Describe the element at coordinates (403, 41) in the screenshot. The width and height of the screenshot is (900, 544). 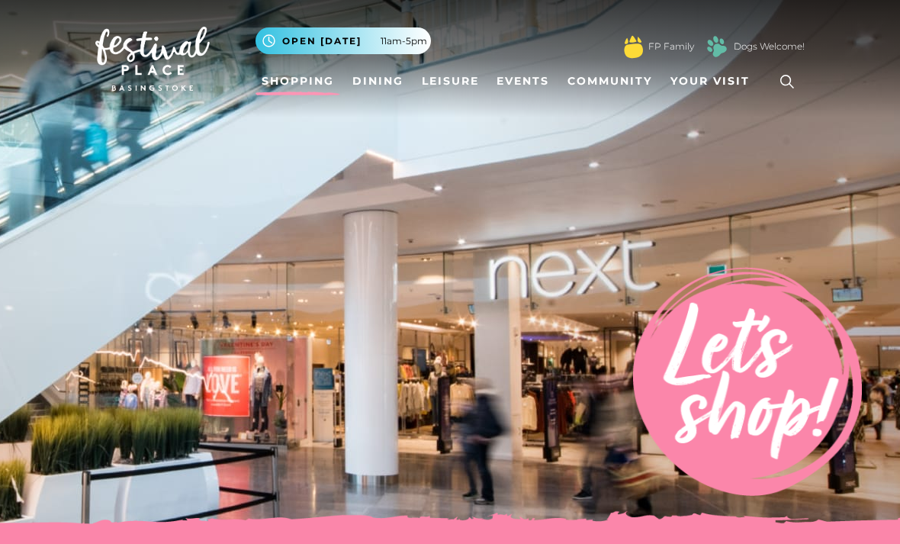
I see `span: 11am-5pm` at that location.